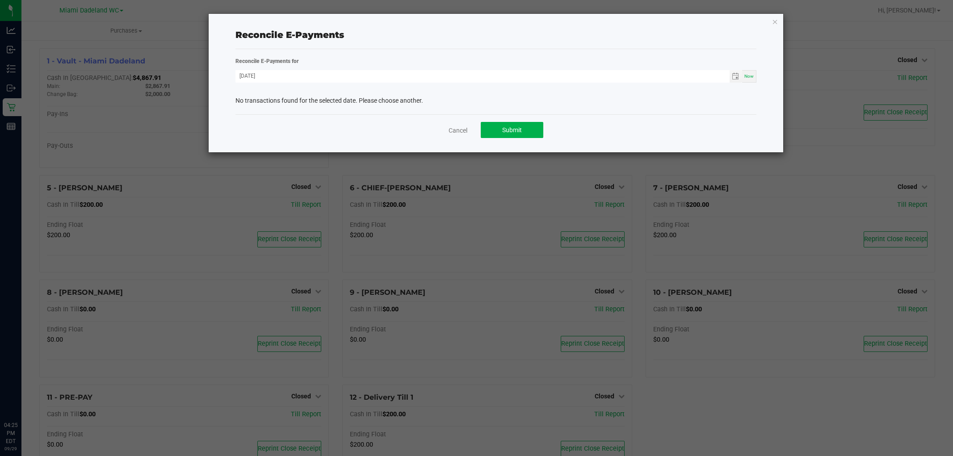 The width and height of the screenshot is (953, 456). Describe the element at coordinates (458, 130) in the screenshot. I see `a: Cancel` at that location.